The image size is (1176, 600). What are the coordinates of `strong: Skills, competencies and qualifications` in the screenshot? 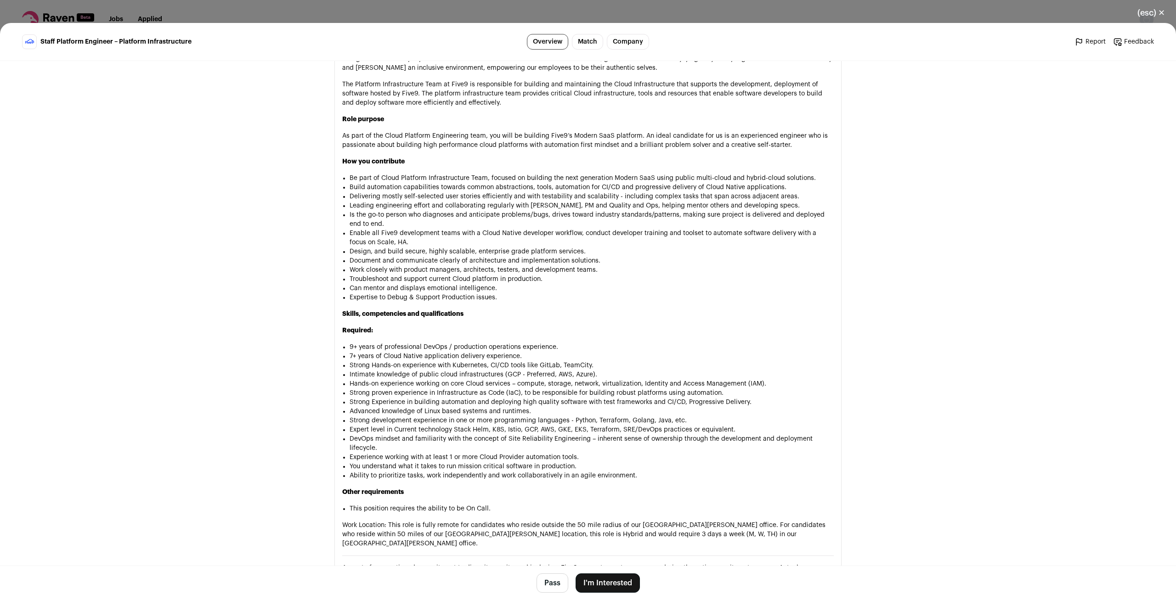 It's located at (403, 314).